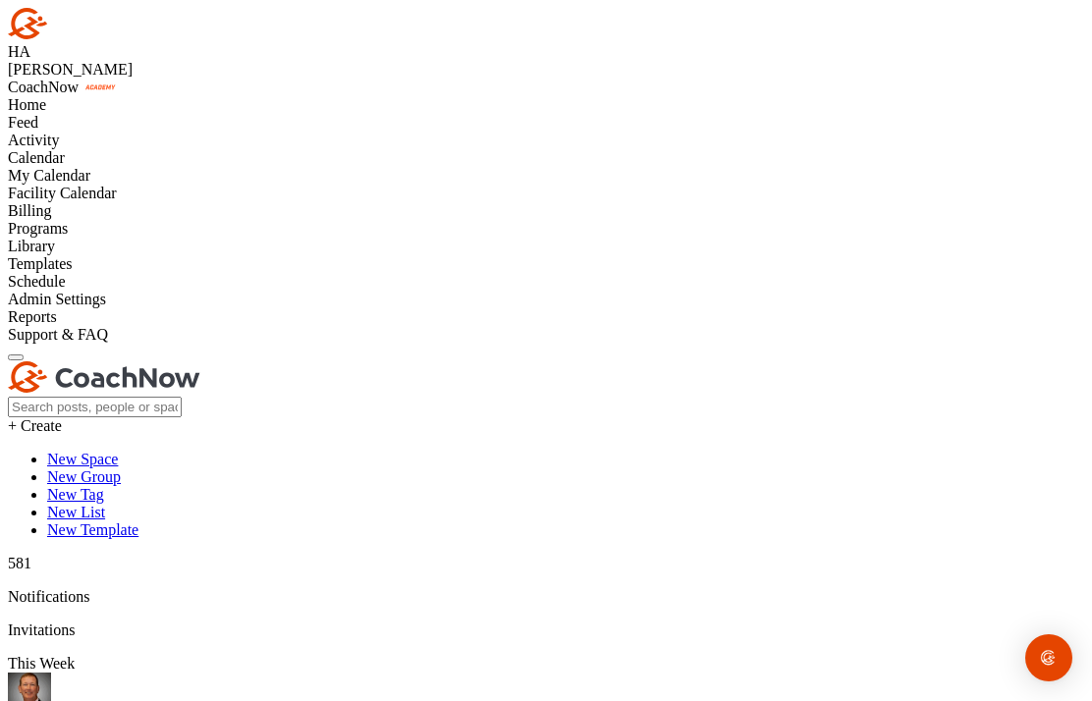 The image size is (1092, 701). What do you see at coordinates (546, 247) in the screenshot?
I see `div: Library` at bounding box center [546, 247].